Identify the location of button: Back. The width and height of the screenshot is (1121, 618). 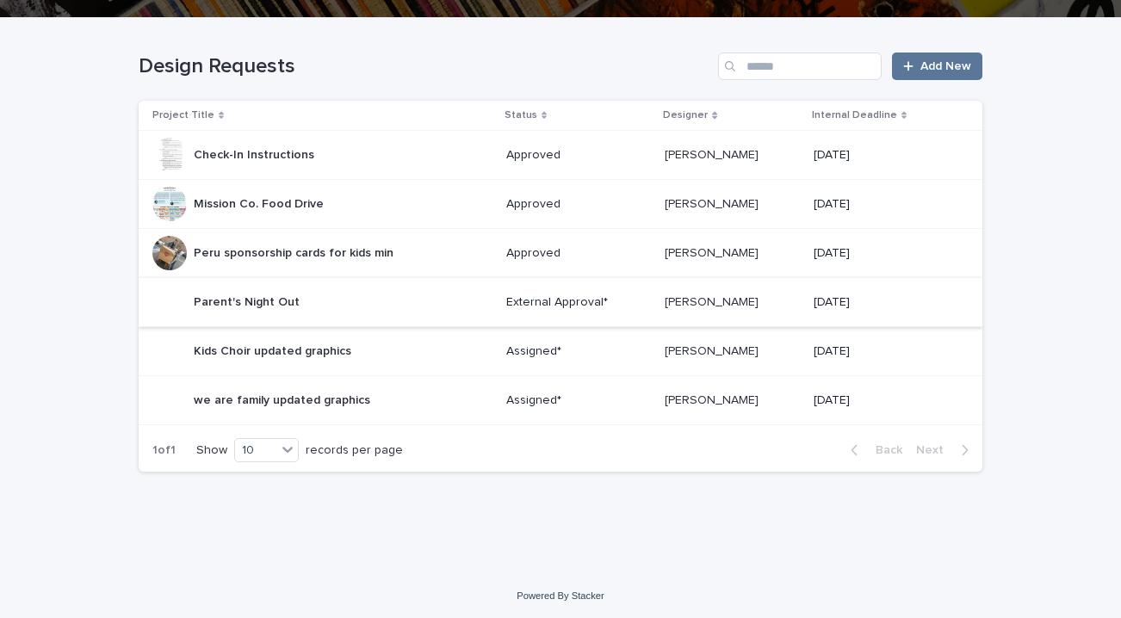
(873, 450).